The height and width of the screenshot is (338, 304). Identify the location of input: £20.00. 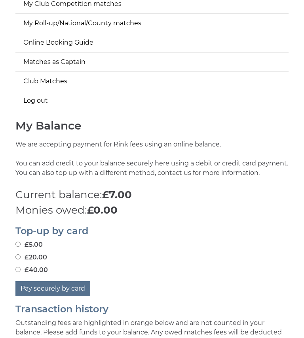
(18, 257).